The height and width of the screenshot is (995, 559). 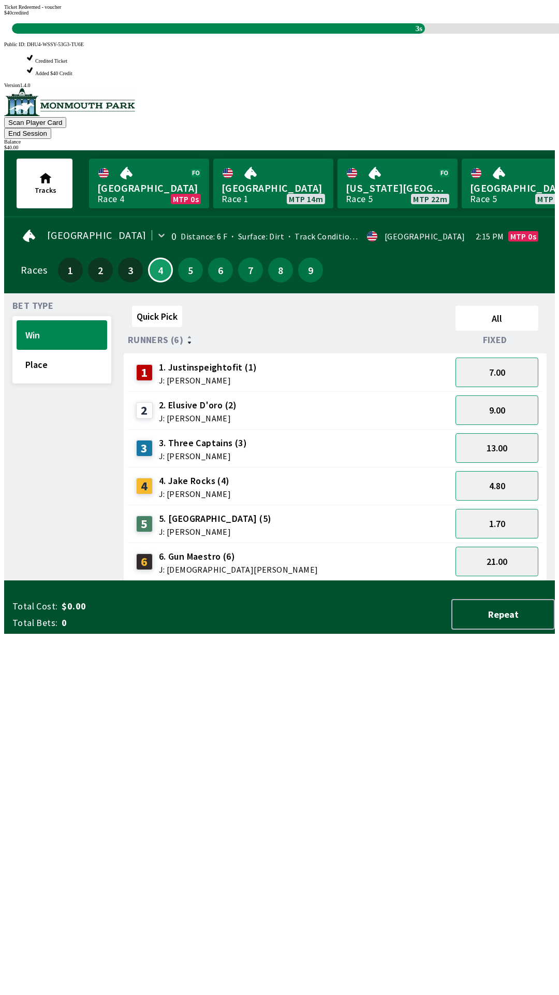 I want to click on button: 1, so click(x=70, y=270).